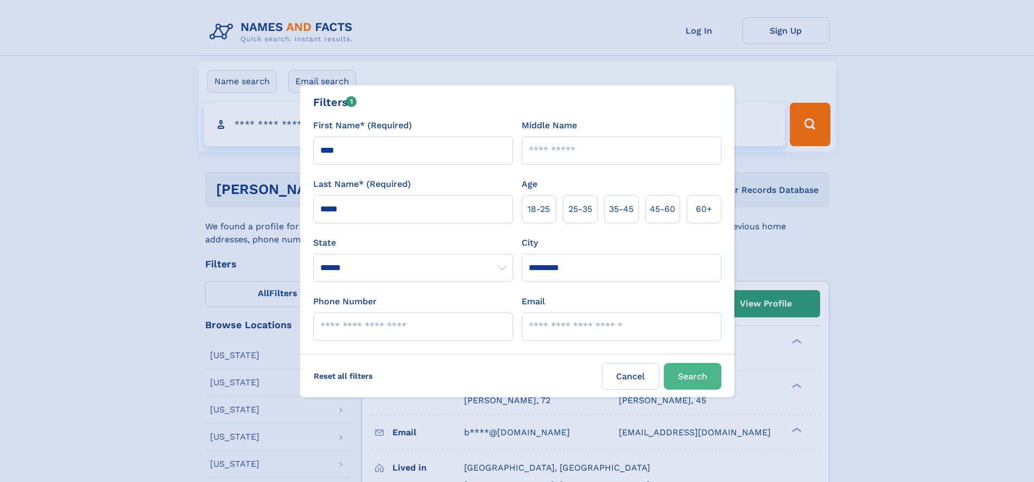 The image size is (1034, 482). I want to click on label: Email, so click(533, 301).